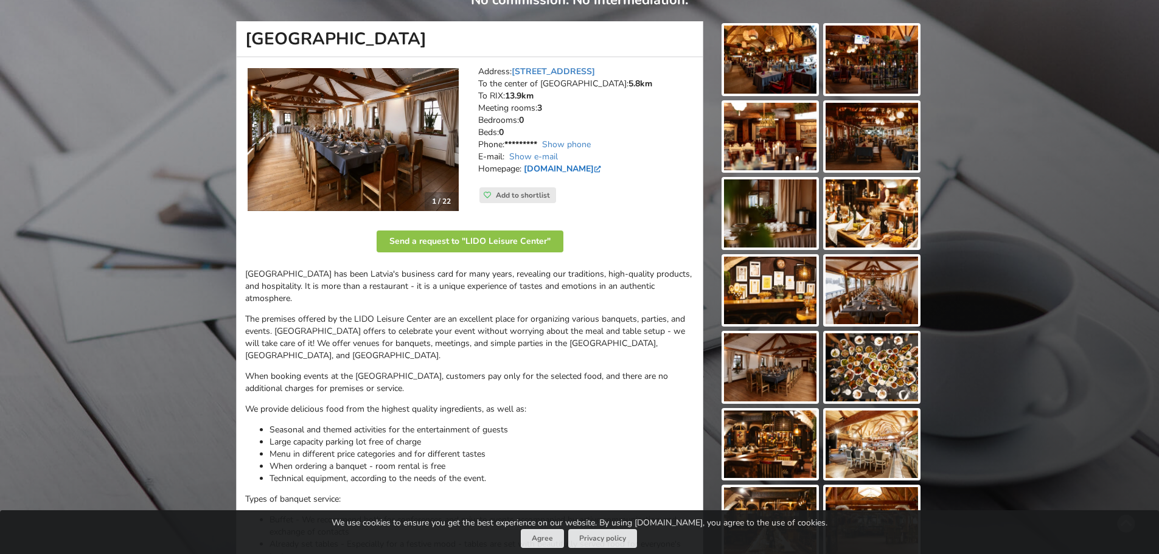 Image resolution: width=1159 pixels, height=554 pixels. What do you see at coordinates (523, 195) in the screenshot?
I see `span: Add to shortlist` at bounding box center [523, 195].